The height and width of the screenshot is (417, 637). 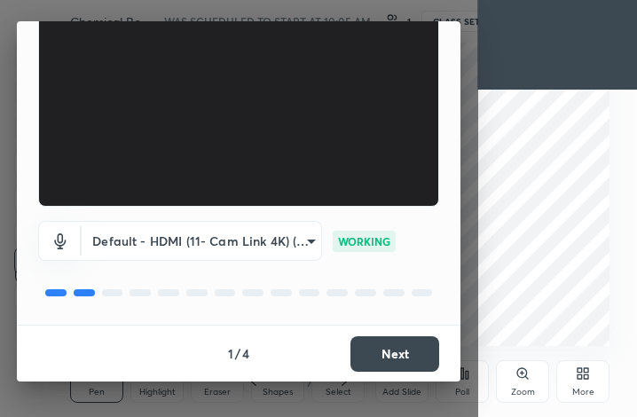 I want to click on div: More, so click(x=583, y=392).